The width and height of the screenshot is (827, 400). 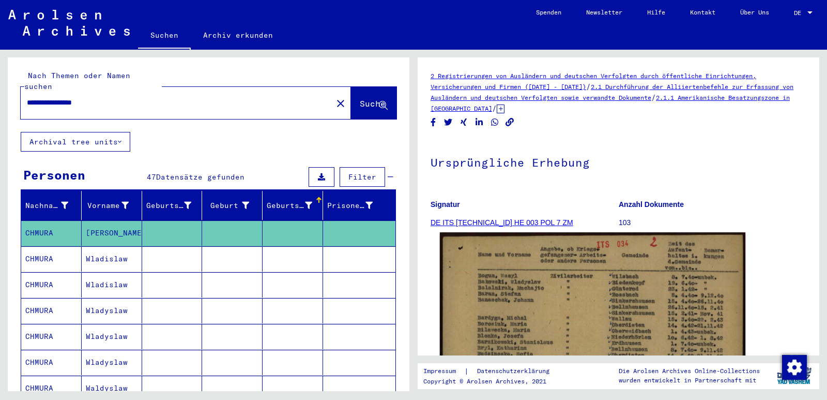 What do you see at coordinates (448, 122) in the screenshot?
I see `button: Share on Twitter` at bounding box center [448, 122].